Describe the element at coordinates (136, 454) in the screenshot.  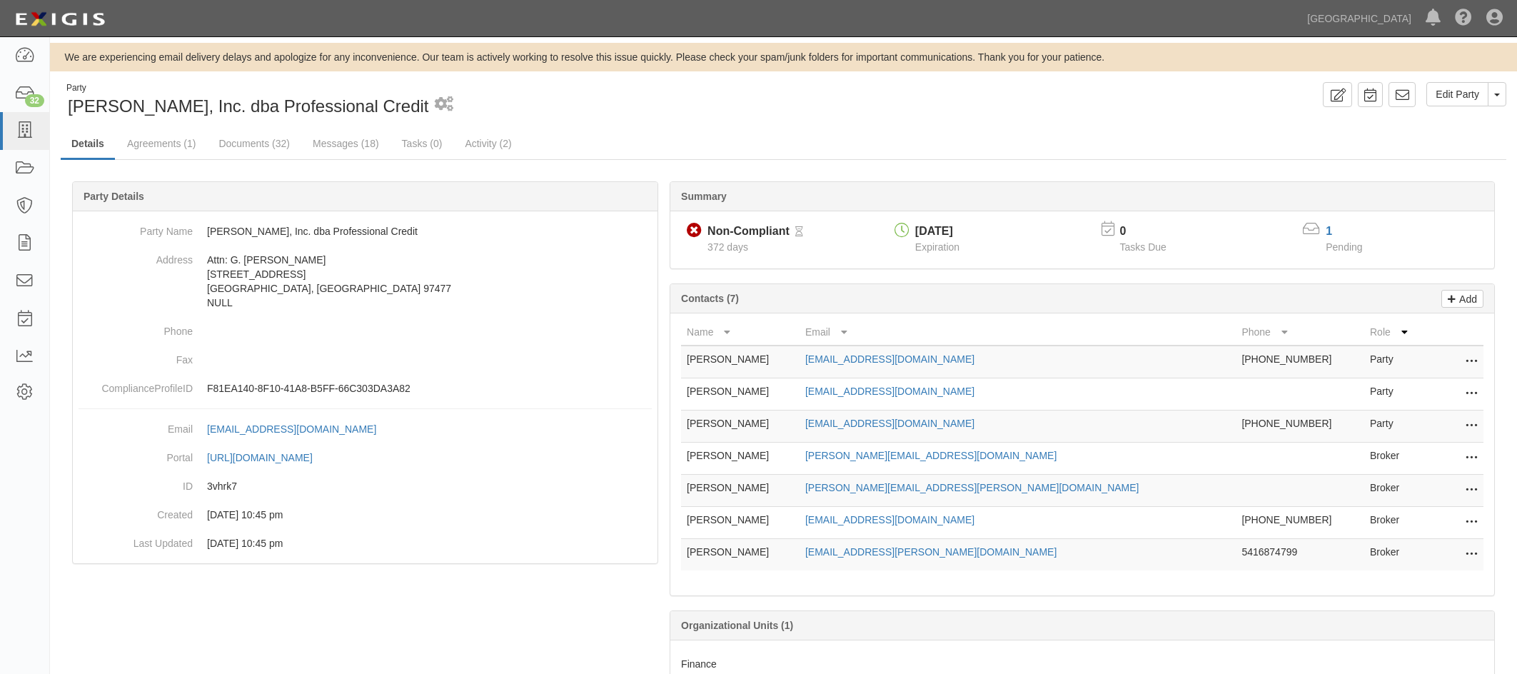
I see `dt: Portal` at that location.